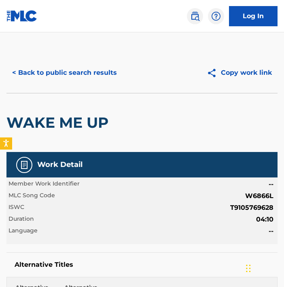 This screenshot has height=287, width=284. I want to click on span: Language, so click(23, 231).